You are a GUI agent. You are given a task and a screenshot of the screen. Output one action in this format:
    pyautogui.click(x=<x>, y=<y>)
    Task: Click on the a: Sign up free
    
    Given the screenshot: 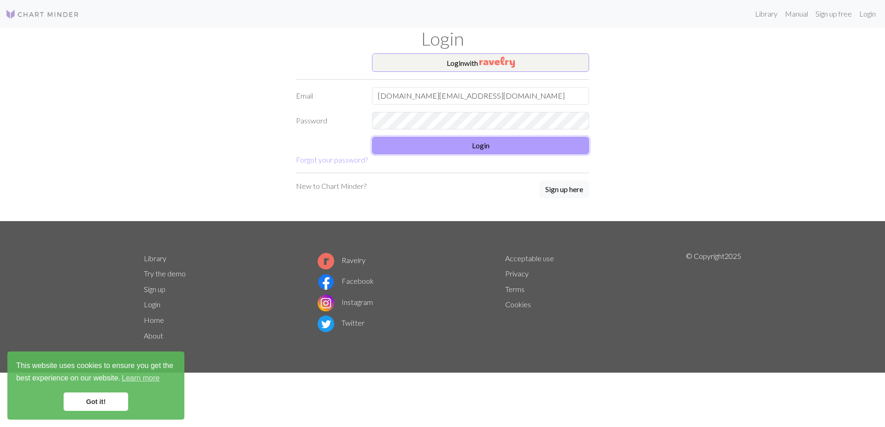 What is the action you would take?
    pyautogui.click(x=834, y=14)
    